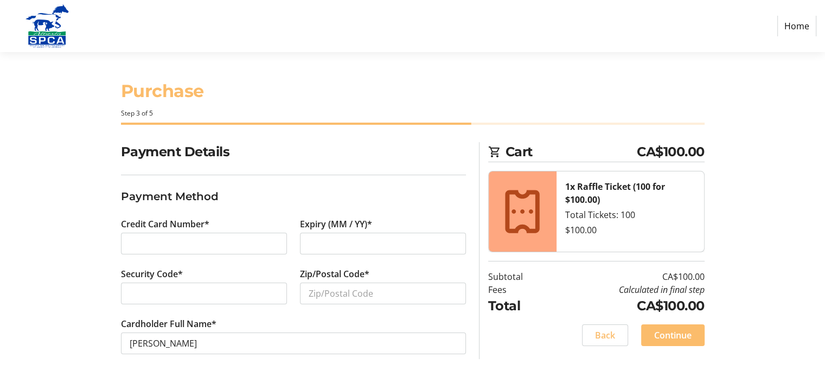  Describe the element at coordinates (628, 290) in the screenshot. I see `td: Calculated in final step` at that location.